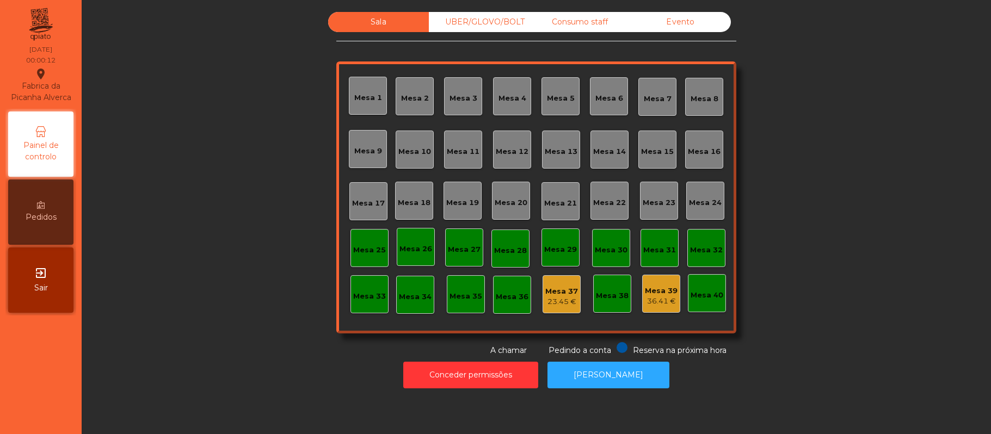 The width and height of the screenshot is (991, 434). I want to click on button: Conceder permissões, so click(471, 375).